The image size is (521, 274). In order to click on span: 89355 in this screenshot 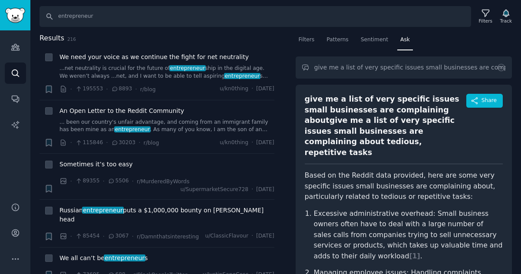, I will do `click(87, 181)`.